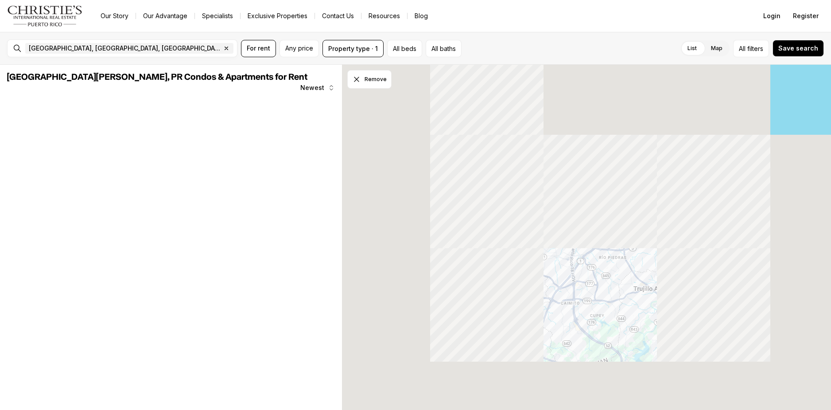 The height and width of the screenshot is (410, 831). What do you see at coordinates (45, 16) in the screenshot?
I see `img: logo` at bounding box center [45, 16].